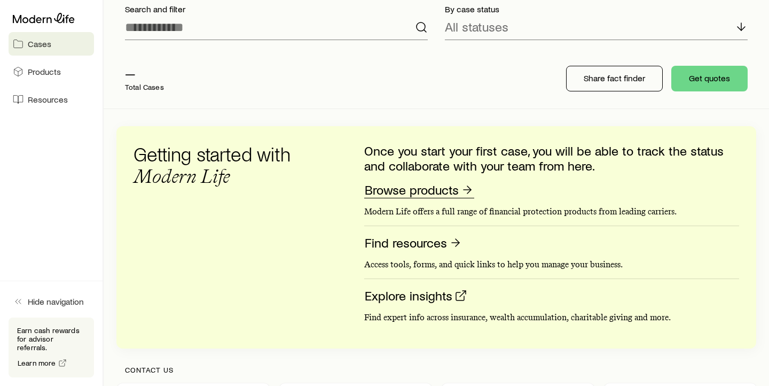 The width and height of the screenshot is (769, 386). What do you see at coordinates (552, 264) in the screenshot?
I see `p: Access tools, forms, and quick links to help you manage your business.` at bounding box center [552, 264].